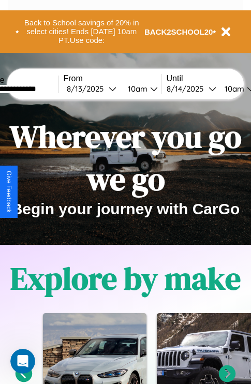 The width and height of the screenshot is (251, 384). What do you see at coordinates (140, 89) in the screenshot?
I see `button: 10am` at bounding box center [140, 89].